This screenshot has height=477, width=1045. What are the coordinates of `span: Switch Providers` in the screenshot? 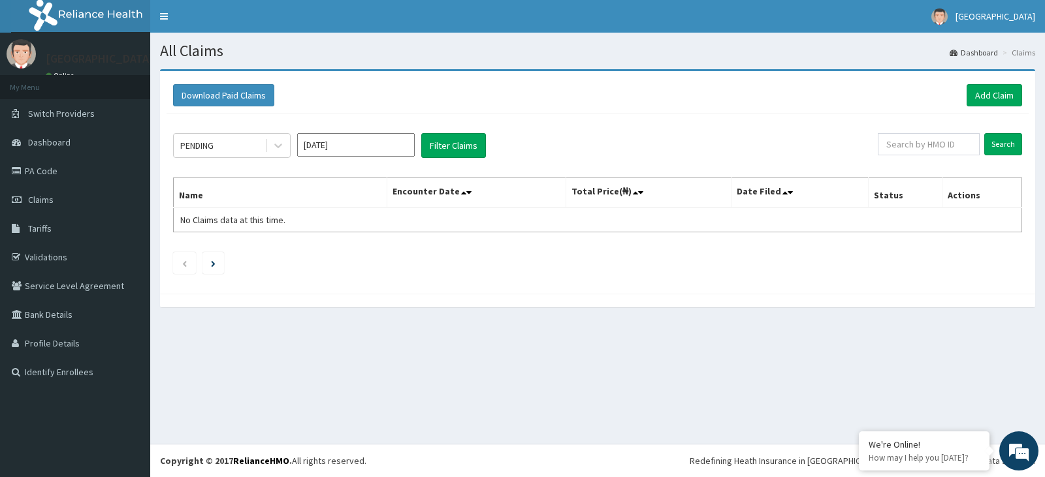 It's located at (61, 114).